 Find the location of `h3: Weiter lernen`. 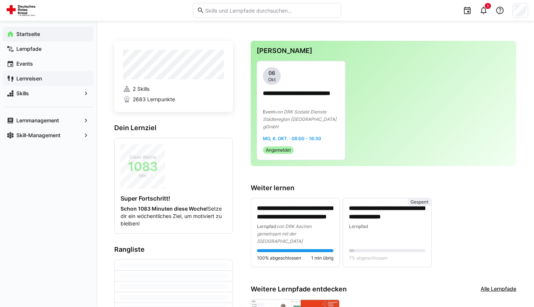

h3: Weiter lernen is located at coordinates (383, 188).